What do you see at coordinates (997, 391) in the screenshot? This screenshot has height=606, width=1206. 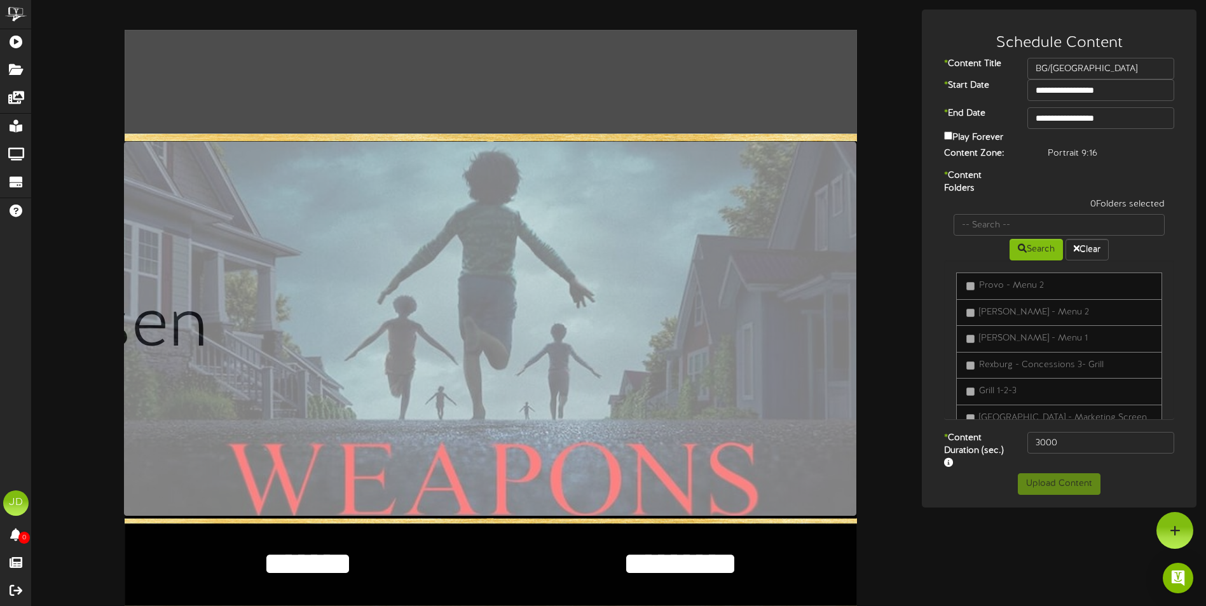 I see `span: Grill 1-2-3` at bounding box center [997, 391].